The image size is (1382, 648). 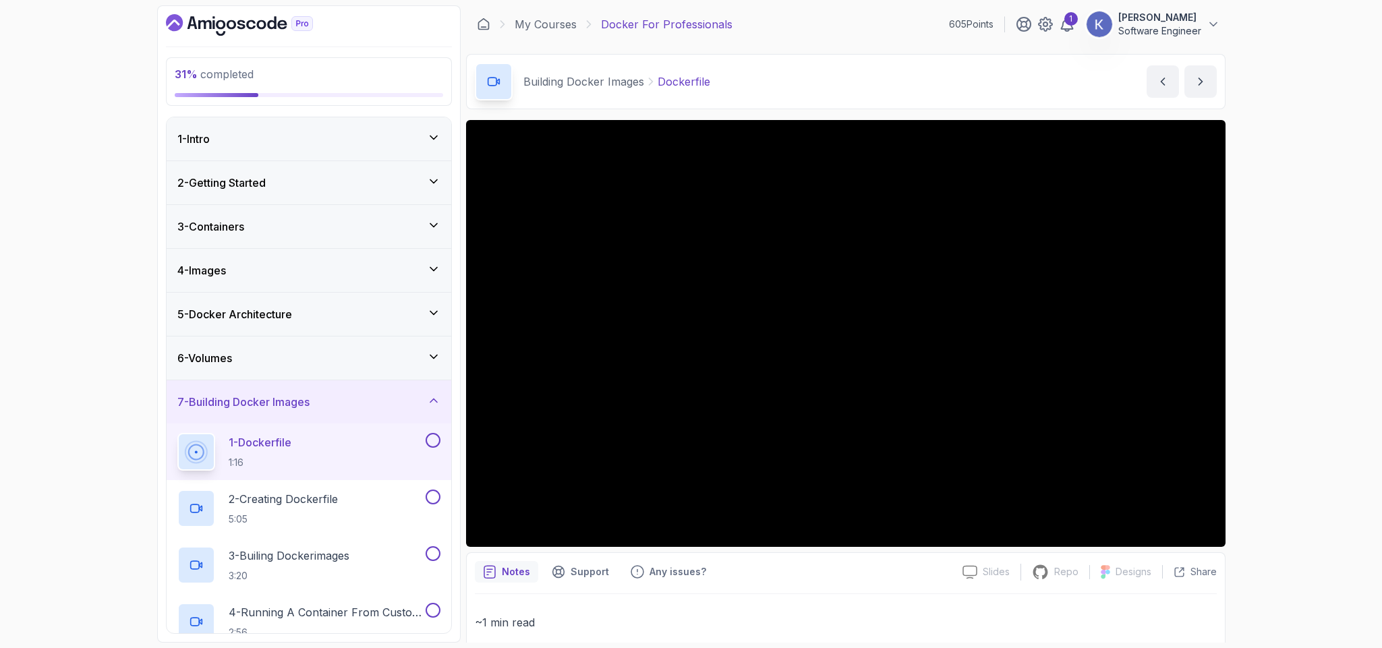 What do you see at coordinates (516, 572) in the screenshot?
I see `p: Notes` at bounding box center [516, 572].